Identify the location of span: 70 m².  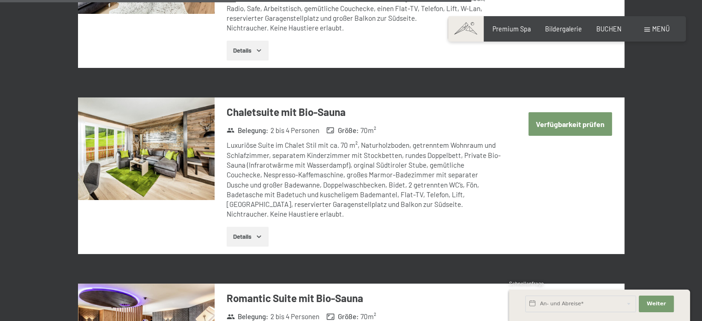
(368, 130).